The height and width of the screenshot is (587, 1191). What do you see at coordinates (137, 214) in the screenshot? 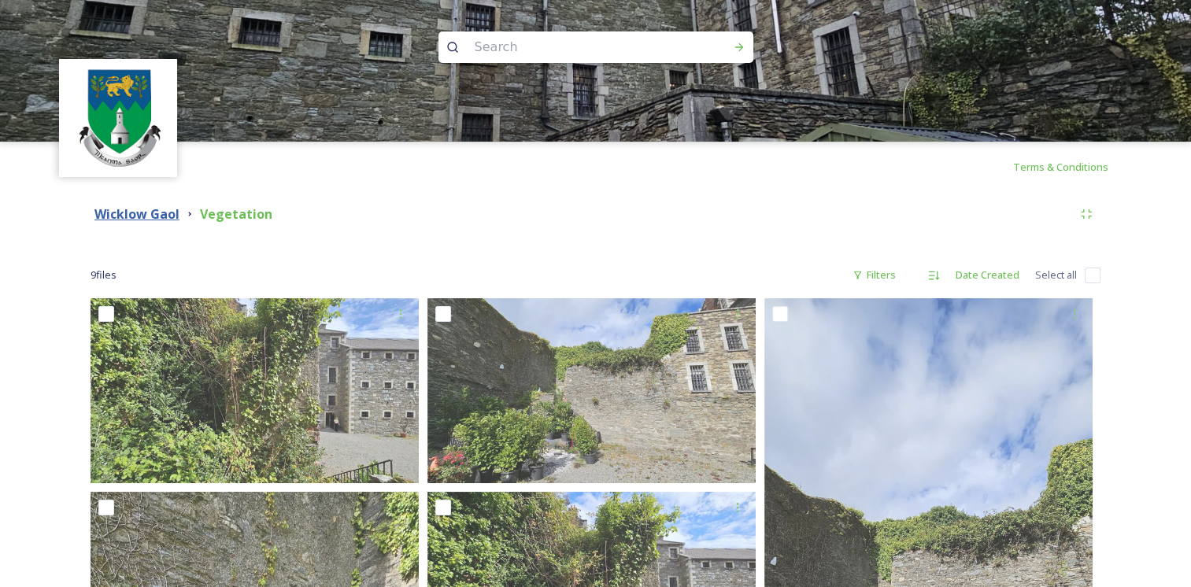
I see `strong: Wicklow Gaol` at bounding box center [137, 214].